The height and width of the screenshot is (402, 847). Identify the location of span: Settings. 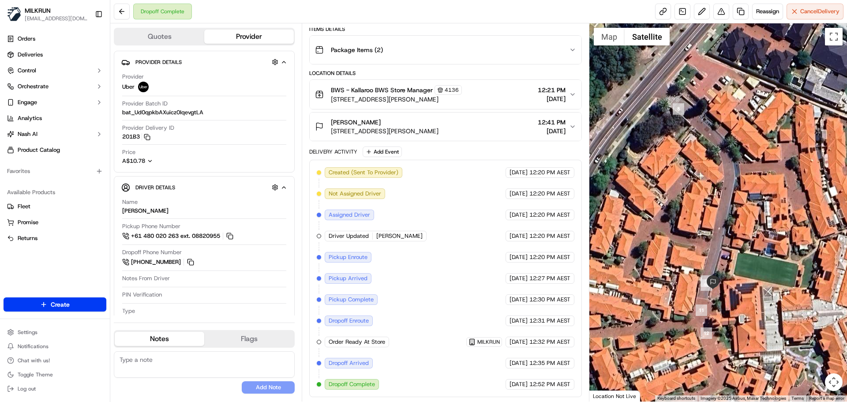
(27, 332).